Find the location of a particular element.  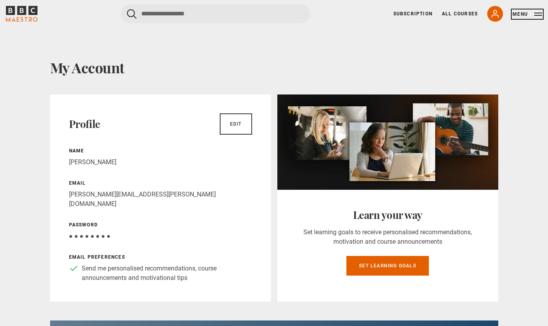

p: Name is located at coordinates (160, 151).